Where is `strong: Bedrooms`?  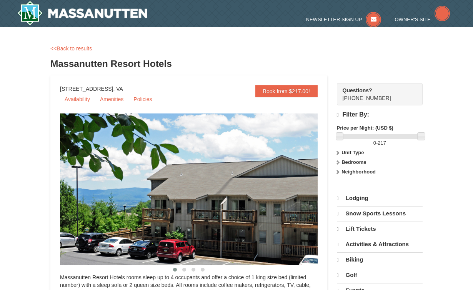
strong: Bedrooms is located at coordinates (354, 162).